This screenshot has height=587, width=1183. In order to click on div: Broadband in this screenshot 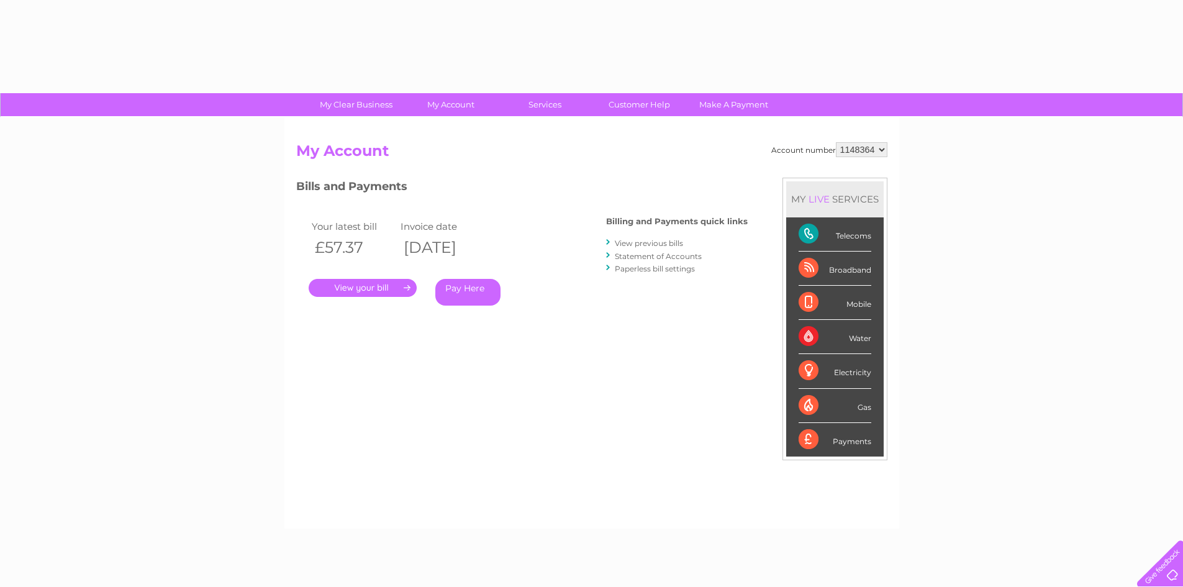, I will do `click(834, 268)`.